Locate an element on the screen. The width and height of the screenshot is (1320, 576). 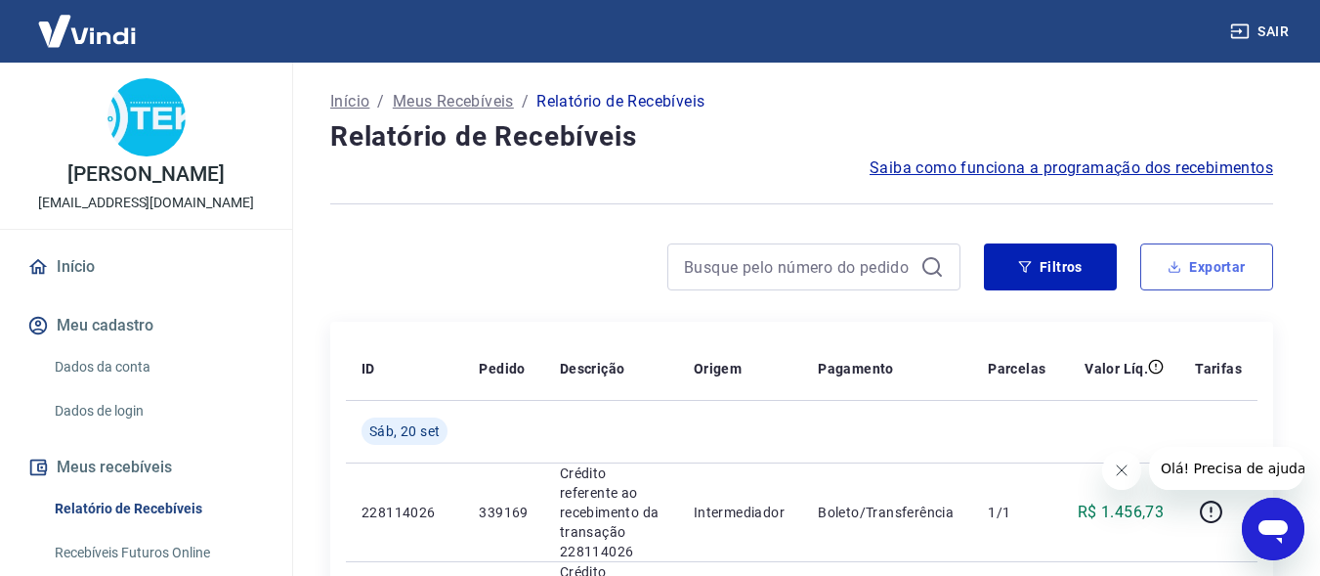
button: Exportar is located at coordinates (1207, 267).